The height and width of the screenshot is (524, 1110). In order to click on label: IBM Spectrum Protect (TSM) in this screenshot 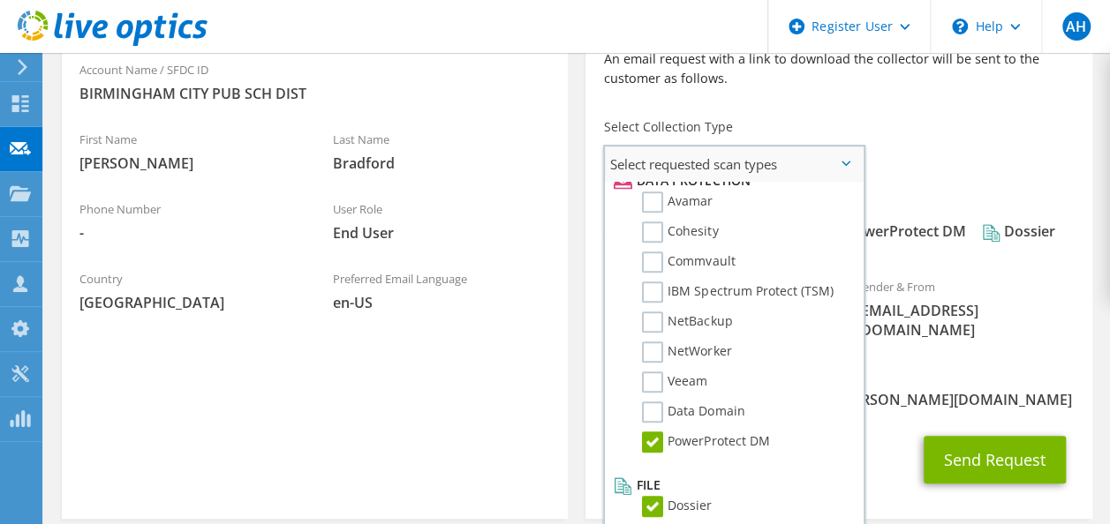, I will do `click(737, 292)`.